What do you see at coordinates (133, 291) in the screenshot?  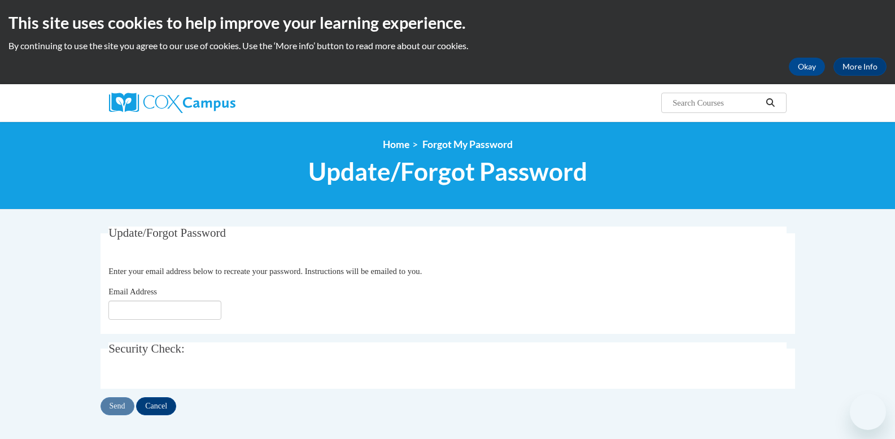 I see `span: Email Address` at bounding box center [133, 291].